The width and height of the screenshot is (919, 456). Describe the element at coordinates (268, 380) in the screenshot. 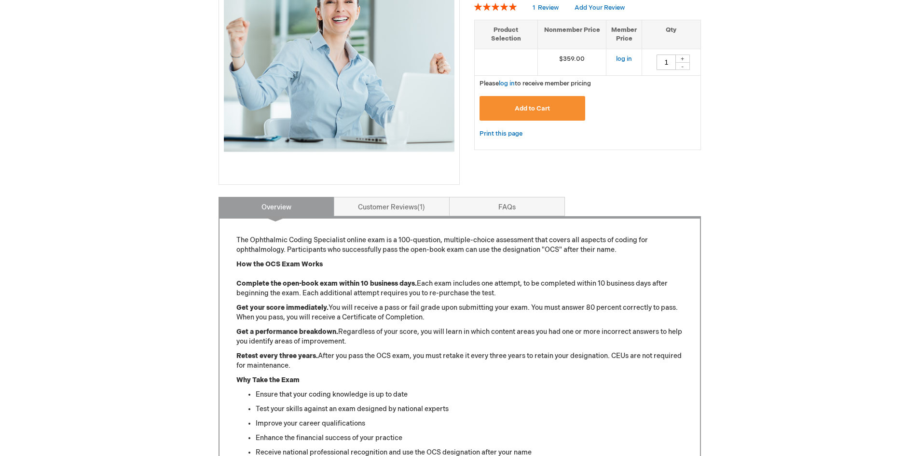

I see `strong: Why Take the Exam` at that location.